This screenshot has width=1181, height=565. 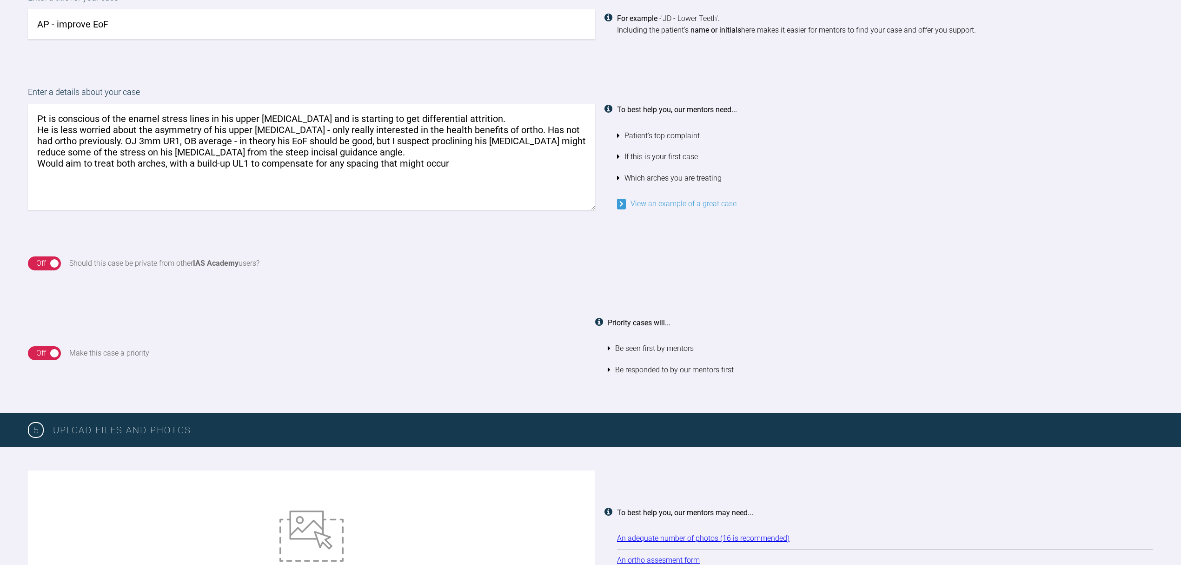 What do you see at coordinates (164, 263) in the screenshot?
I see `div: Should this case be private from other users?` at bounding box center [164, 263].